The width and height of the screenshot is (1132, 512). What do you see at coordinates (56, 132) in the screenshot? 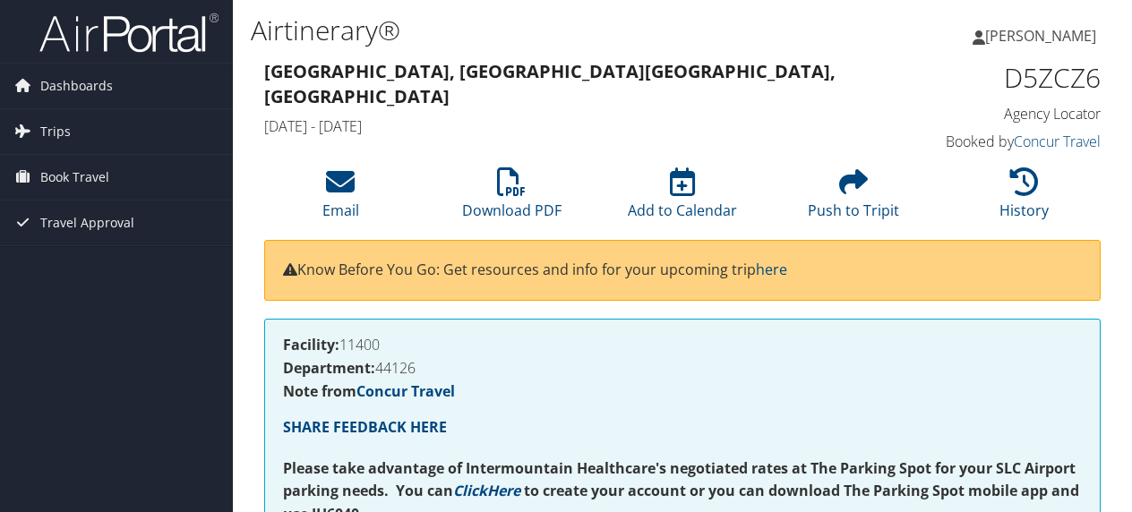
I see `span: Trips` at bounding box center [56, 132].